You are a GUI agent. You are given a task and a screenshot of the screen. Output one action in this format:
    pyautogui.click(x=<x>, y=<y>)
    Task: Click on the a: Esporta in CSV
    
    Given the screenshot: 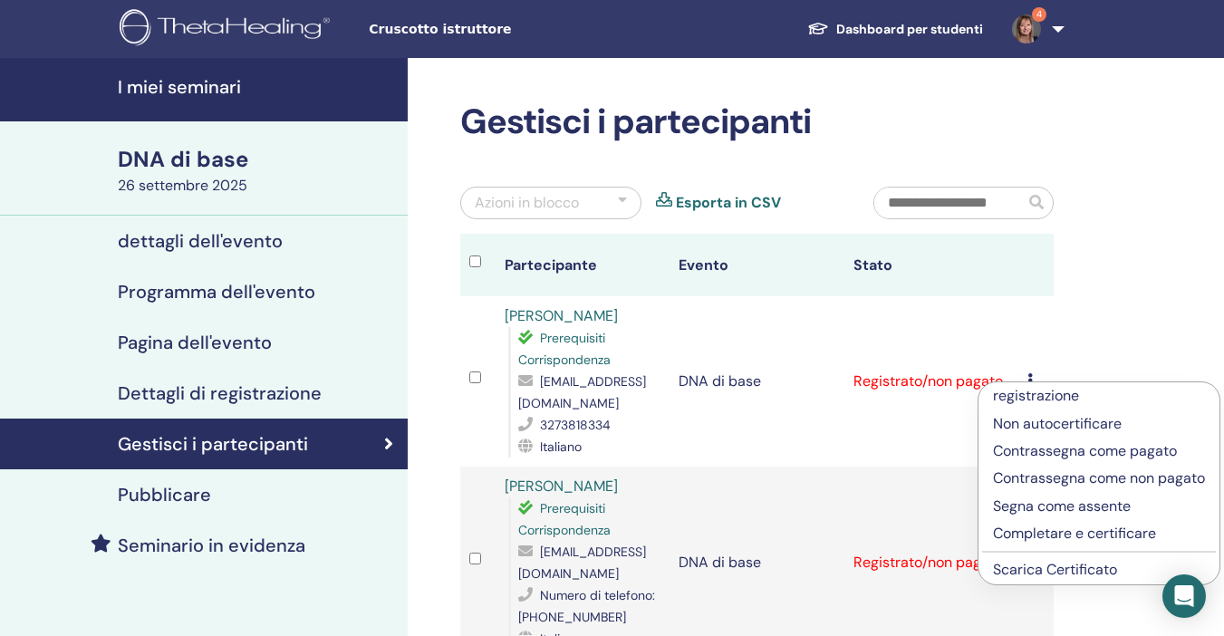 What is the action you would take?
    pyautogui.click(x=728, y=203)
    